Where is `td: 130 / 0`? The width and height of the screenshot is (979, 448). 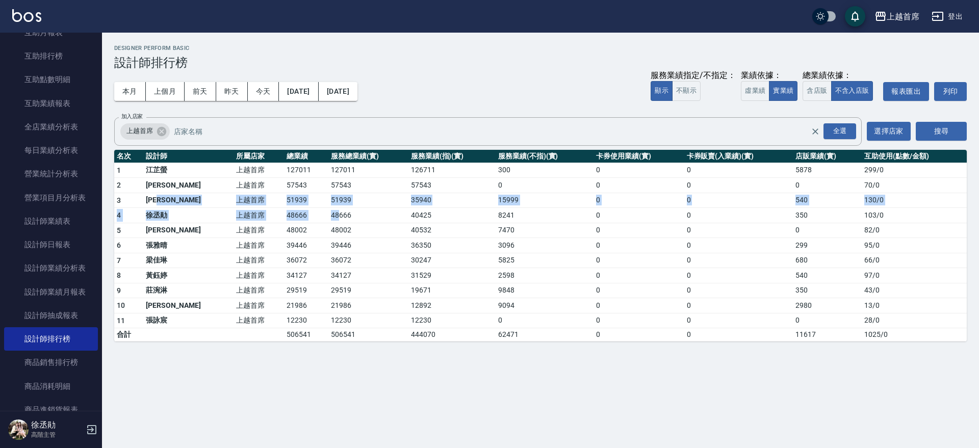 td: 130 / 0 is located at coordinates (914, 200).